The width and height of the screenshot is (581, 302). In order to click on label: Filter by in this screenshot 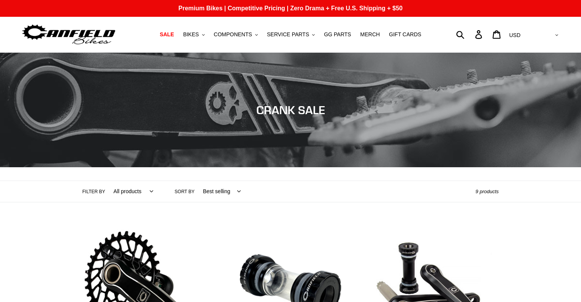, I will do `click(94, 192)`.